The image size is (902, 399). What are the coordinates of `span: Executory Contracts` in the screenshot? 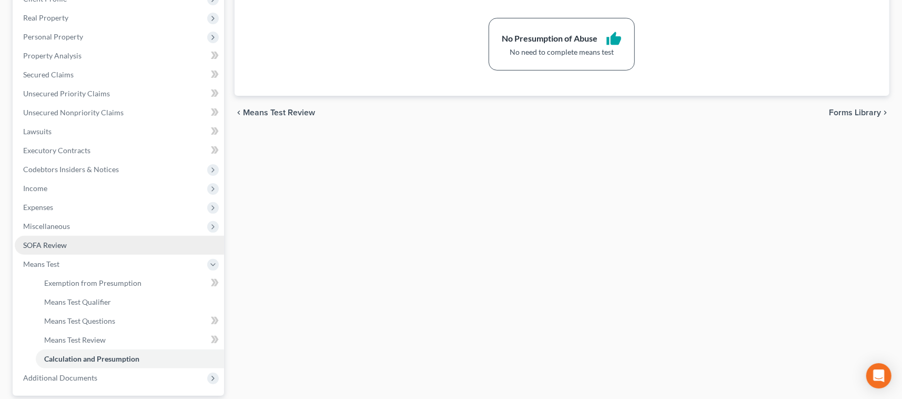 It's located at (57, 150).